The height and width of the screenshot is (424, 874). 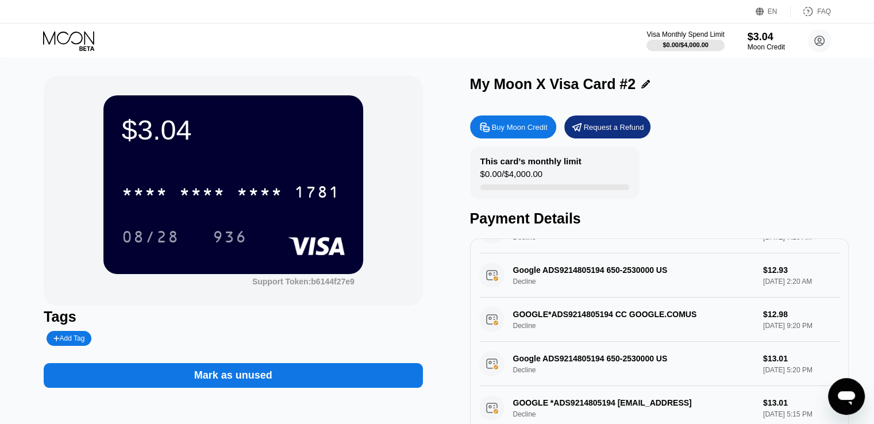 I want to click on div: Visa Monthly Spend Limit, so click(x=685, y=34).